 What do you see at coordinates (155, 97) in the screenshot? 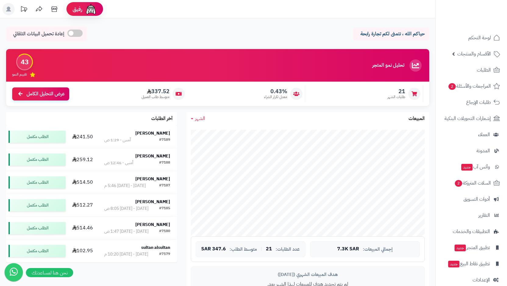
I see `span: متوسط طلب العميل` at bounding box center [155, 97].